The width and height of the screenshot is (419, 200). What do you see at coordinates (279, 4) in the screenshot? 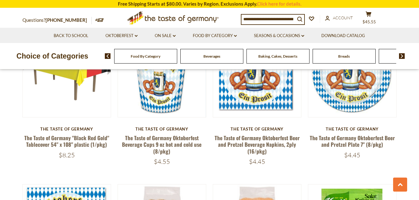
I see `a: Click here for details.` at bounding box center [279, 4].